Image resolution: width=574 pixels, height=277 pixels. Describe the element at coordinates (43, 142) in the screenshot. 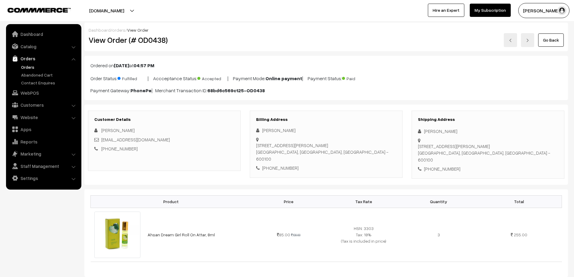

I see `a: Reports` at that location.